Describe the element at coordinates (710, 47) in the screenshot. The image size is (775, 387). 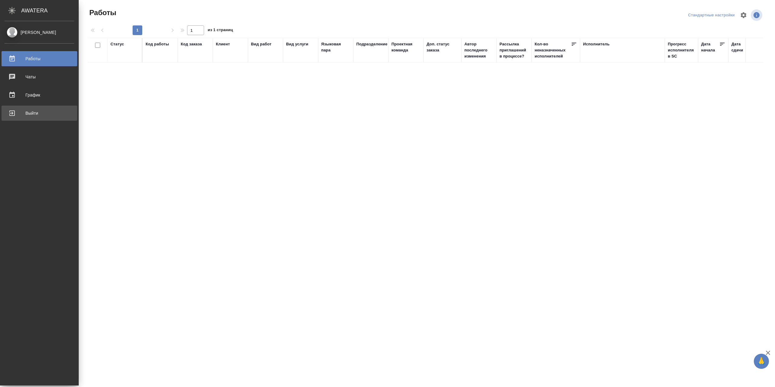
I see `div: Дата начала` at that location.